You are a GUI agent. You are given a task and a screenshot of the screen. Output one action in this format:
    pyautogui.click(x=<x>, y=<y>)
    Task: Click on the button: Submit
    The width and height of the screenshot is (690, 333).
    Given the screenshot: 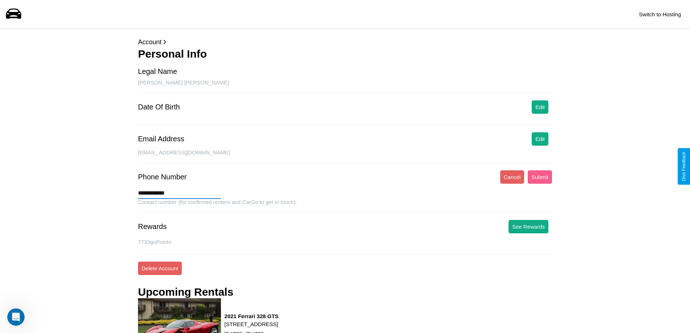 What is the action you would take?
    pyautogui.click(x=540, y=177)
    